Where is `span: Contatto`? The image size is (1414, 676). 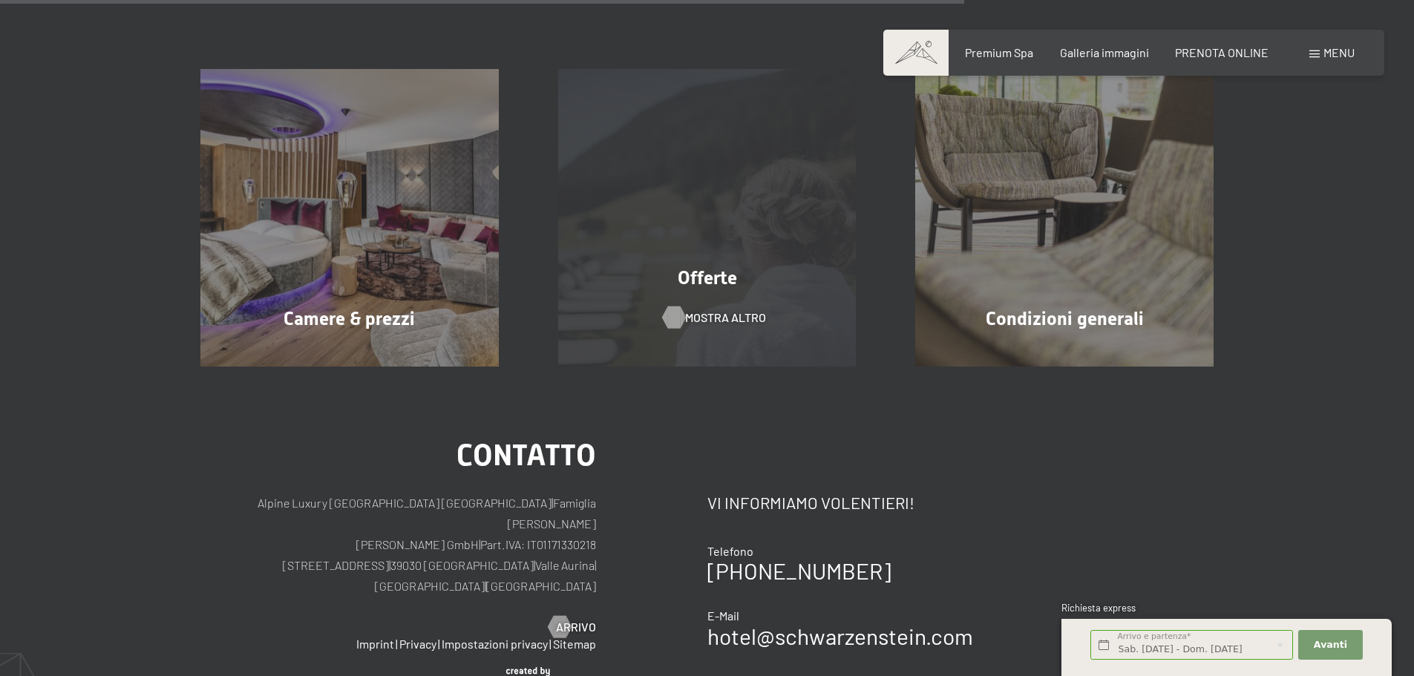
span: Contatto is located at coordinates (526, 455).